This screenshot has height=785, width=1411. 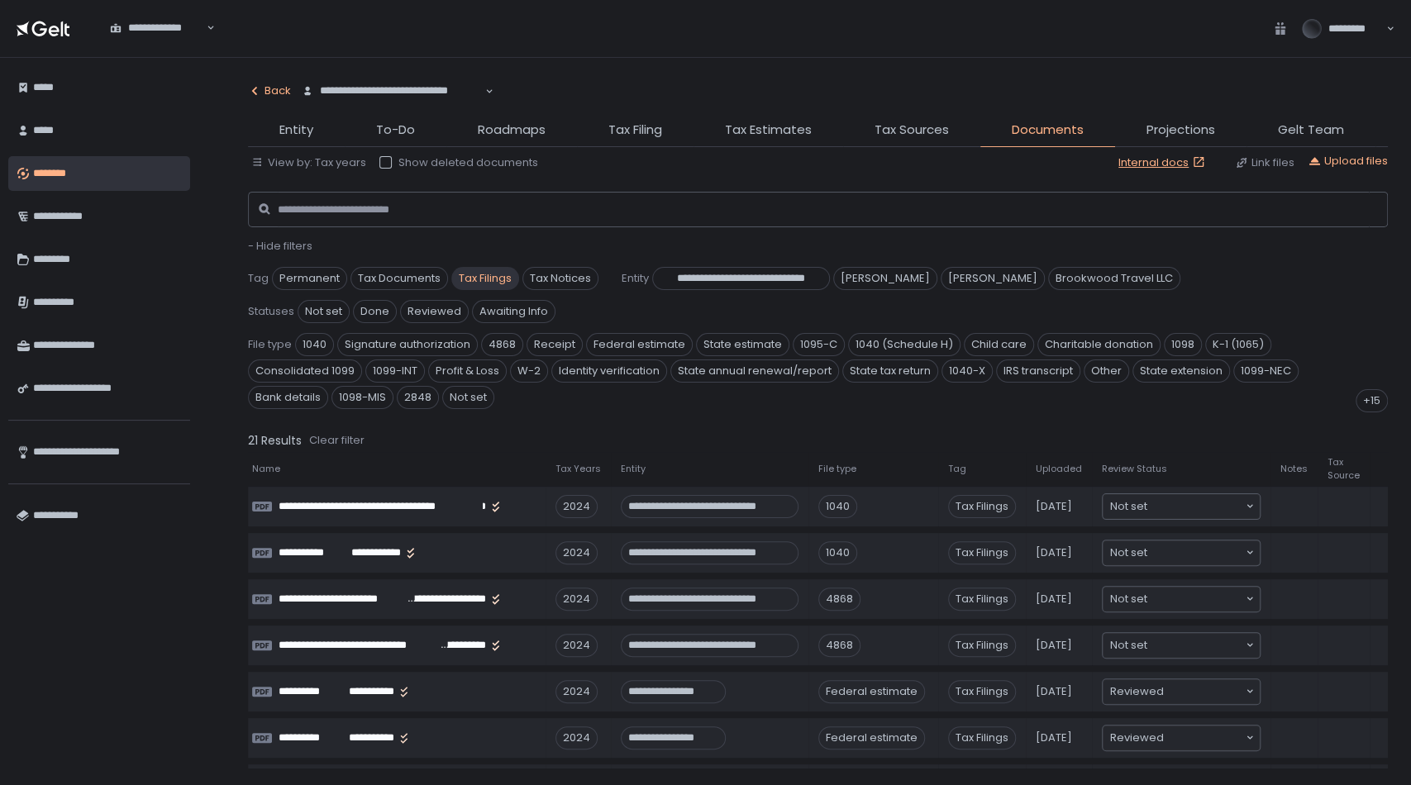 I want to click on div: Clear filter, so click(x=336, y=440).